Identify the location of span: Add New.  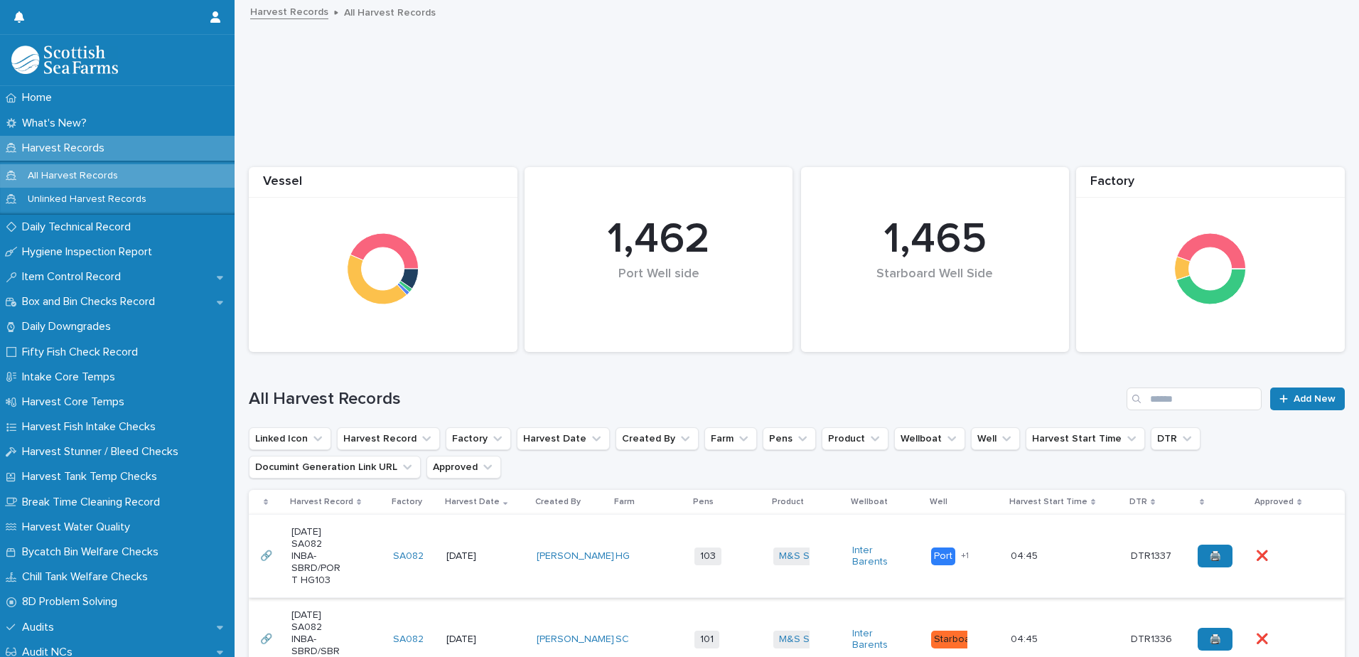
(1314, 399).